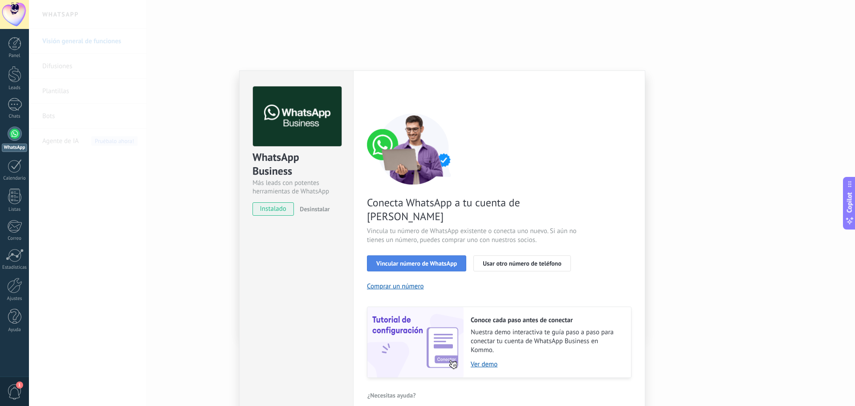  Describe the element at coordinates (546, 341) in the screenshot. I see `span: Nuestra demo interactiva te guía paso a paso para conectar tu cuenta de WhatsApp Business en Kommo.` at that location.